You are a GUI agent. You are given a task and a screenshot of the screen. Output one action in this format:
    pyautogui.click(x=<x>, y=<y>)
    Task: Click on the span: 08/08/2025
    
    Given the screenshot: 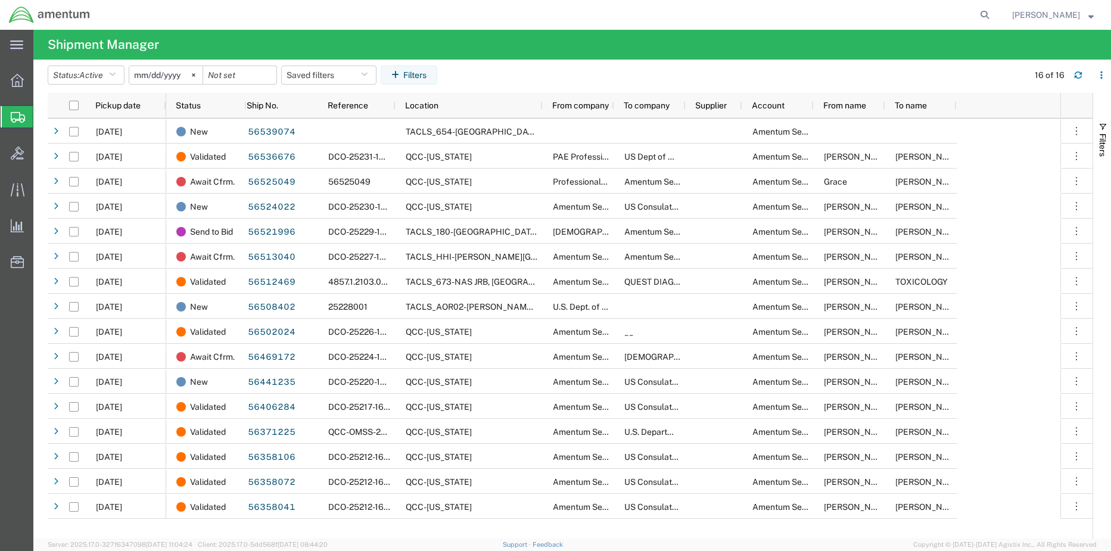 What is the action you would take?
    pyautogui.click(x=109, y=382)
    